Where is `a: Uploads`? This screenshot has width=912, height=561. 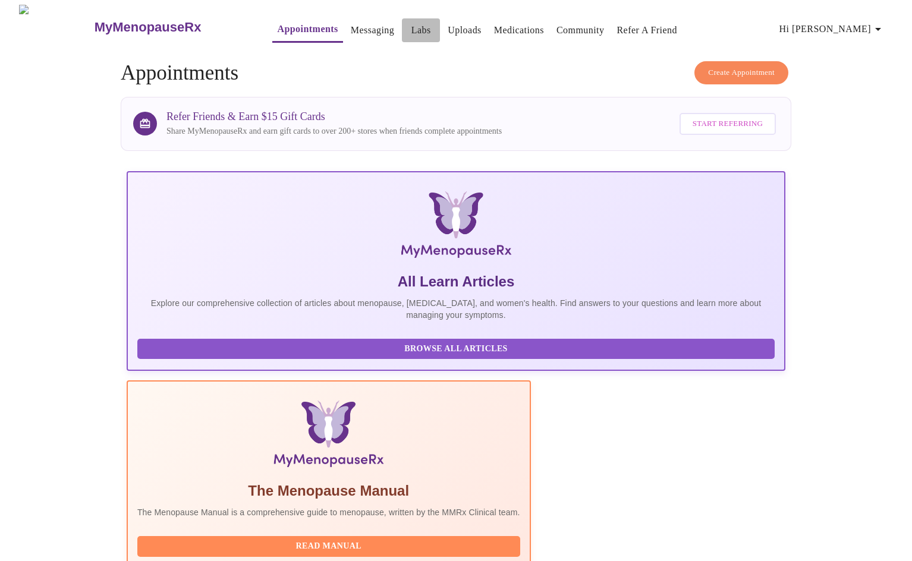
a: Uploads is located at coordinates (464, 30).